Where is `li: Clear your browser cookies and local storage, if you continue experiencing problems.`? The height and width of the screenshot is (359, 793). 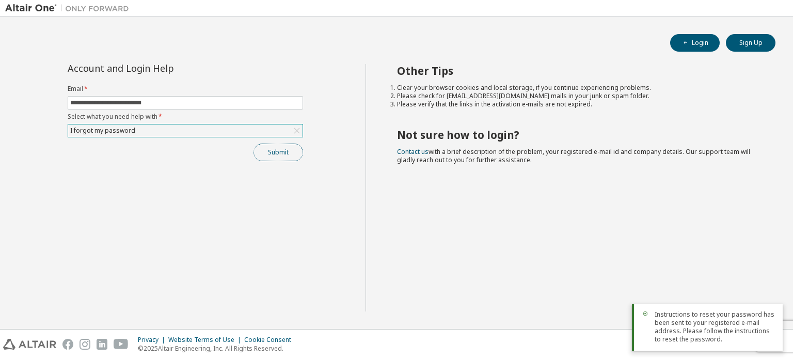
li: Clear your browser cookies and local storage, if you continue experiencing problems. is located at coordinates (577, 88).